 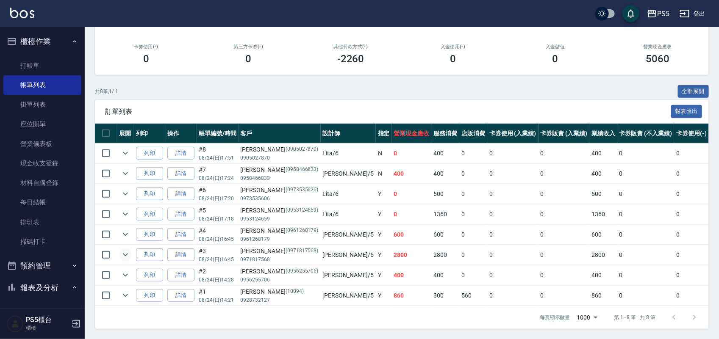 What do you see at coordinates (351, 47) in the screenshot?
I see `h2: 其他付款方式(-)` at bounding box center [351, 47].